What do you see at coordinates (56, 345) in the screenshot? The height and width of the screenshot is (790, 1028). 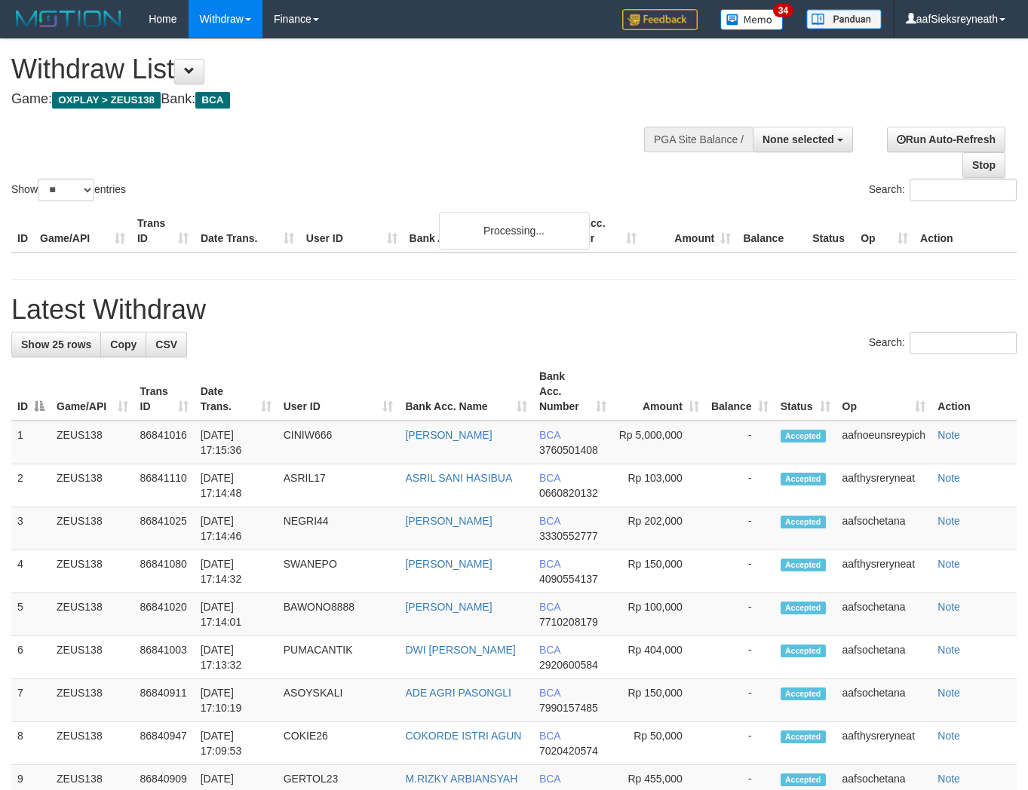 I see `span: Show 25 rows` at bounding box center [56, 345].